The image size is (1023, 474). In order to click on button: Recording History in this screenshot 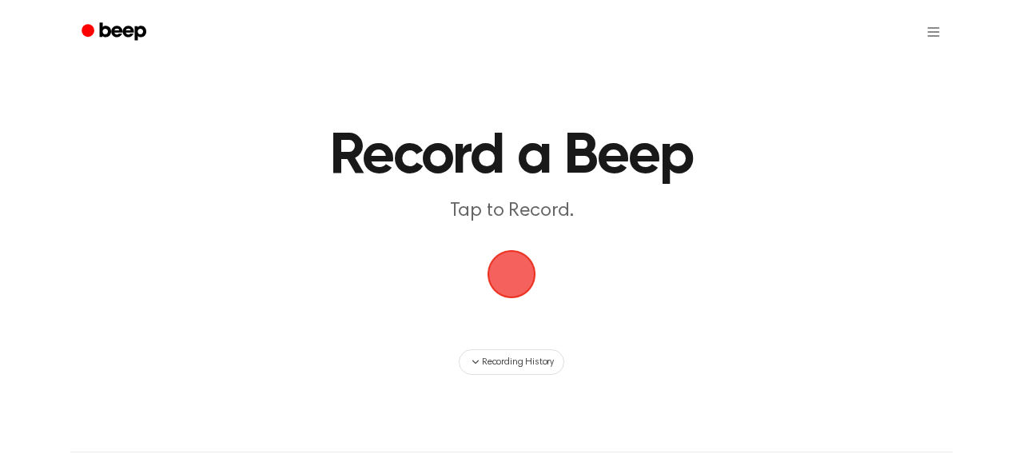, I will do `click(512, 362)`.